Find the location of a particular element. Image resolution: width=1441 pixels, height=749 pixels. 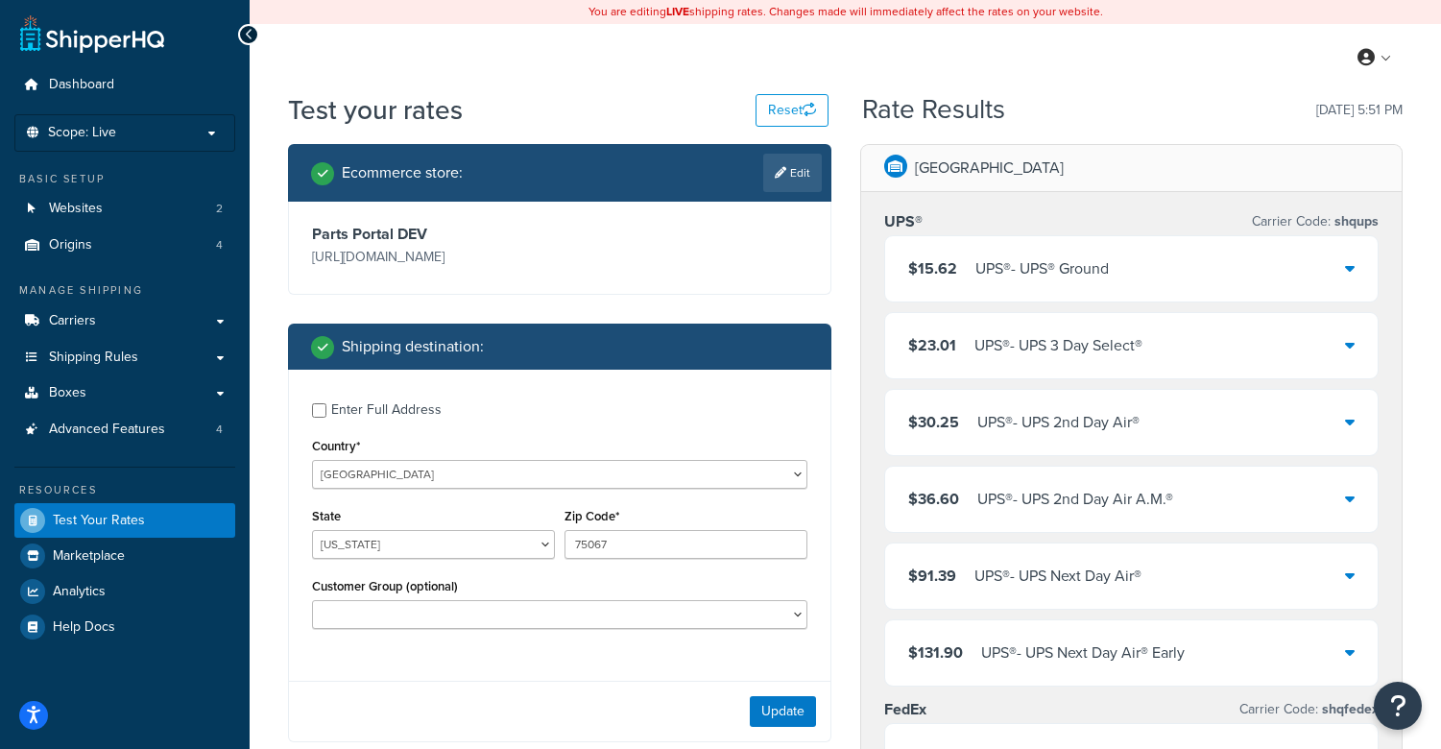

span: Origins is located at coordinates (70, 245).